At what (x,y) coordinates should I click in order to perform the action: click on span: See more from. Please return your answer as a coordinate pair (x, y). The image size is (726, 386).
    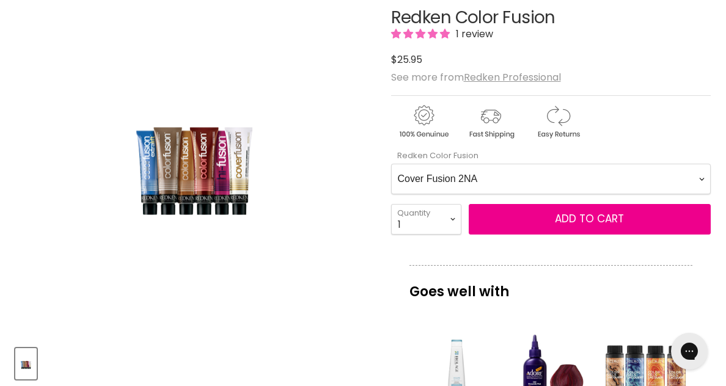
    Looking at the image, I should click on (476, 77).